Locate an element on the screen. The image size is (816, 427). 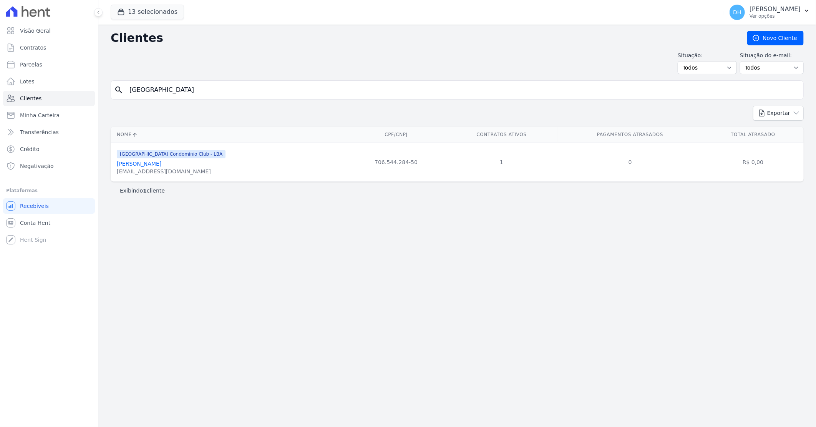
a: Recebíveis is located at coordinates (49, 206).